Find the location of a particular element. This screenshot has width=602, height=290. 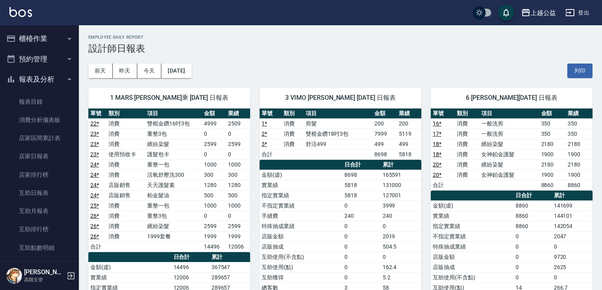

div: 上越公益 is located at coordinates (543, 13).